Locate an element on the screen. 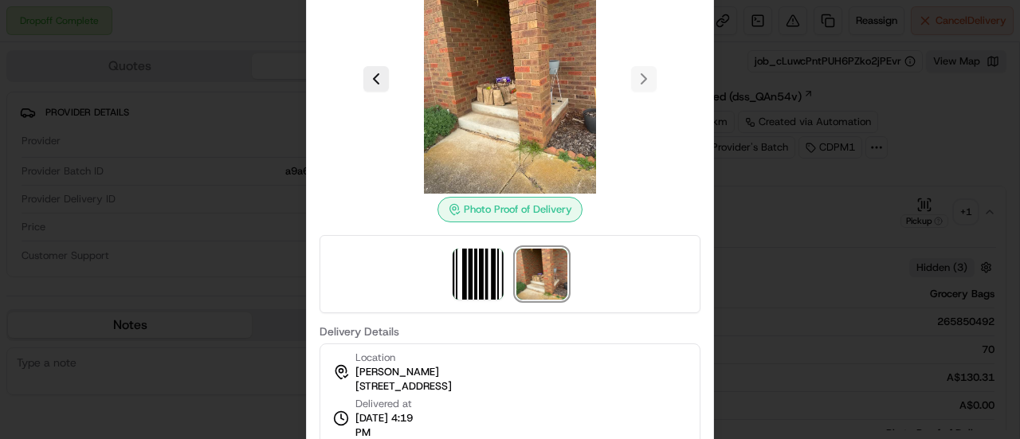 The height and width of the screenshot is (439, 1020). span: Delivered at is located at coordinates (392, 404).